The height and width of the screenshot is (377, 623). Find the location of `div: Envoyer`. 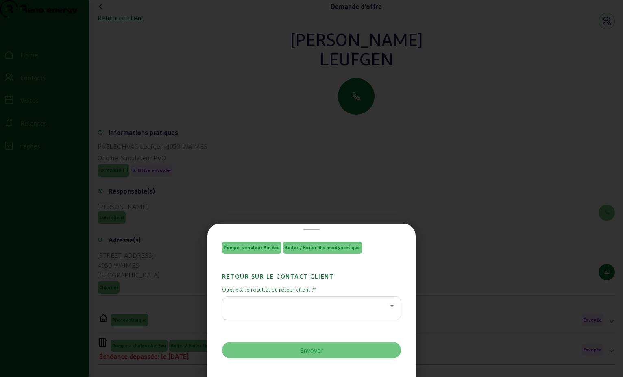

div: Envoyer is located at coordinates (312, 350).